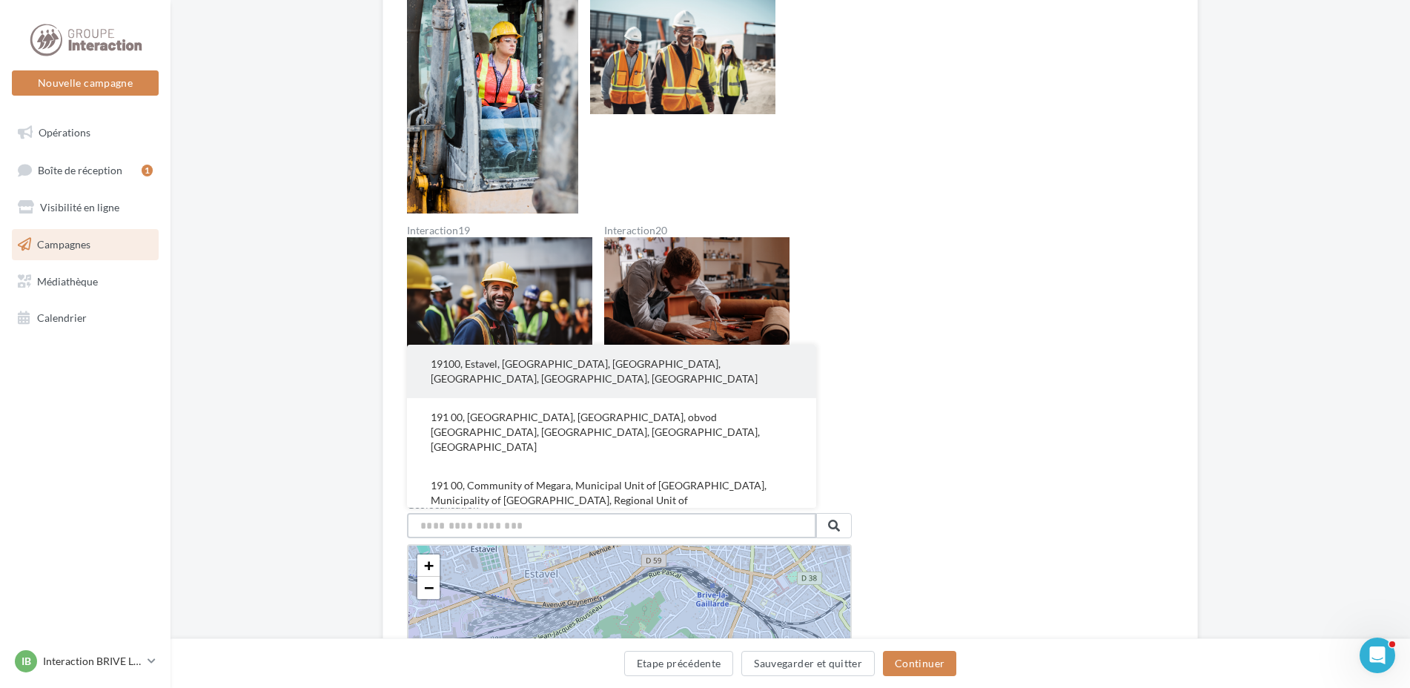  Describe the element at coordinates (85, 661) in the screenshot. I see `a: IB Interaction BRIVE LA GAILLARDE` at that location.